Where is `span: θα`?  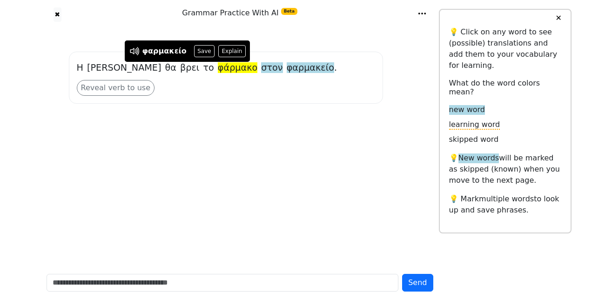
span: θα is located at coordinates (171, 68).